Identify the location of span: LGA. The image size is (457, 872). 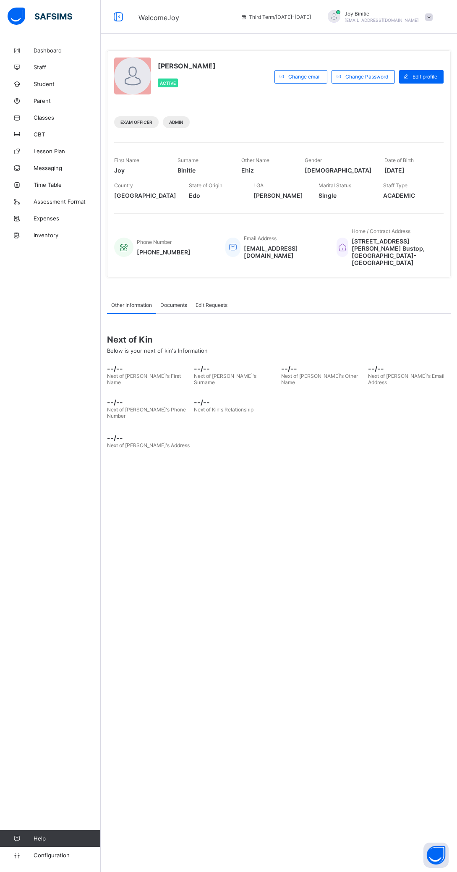
(259, 185).